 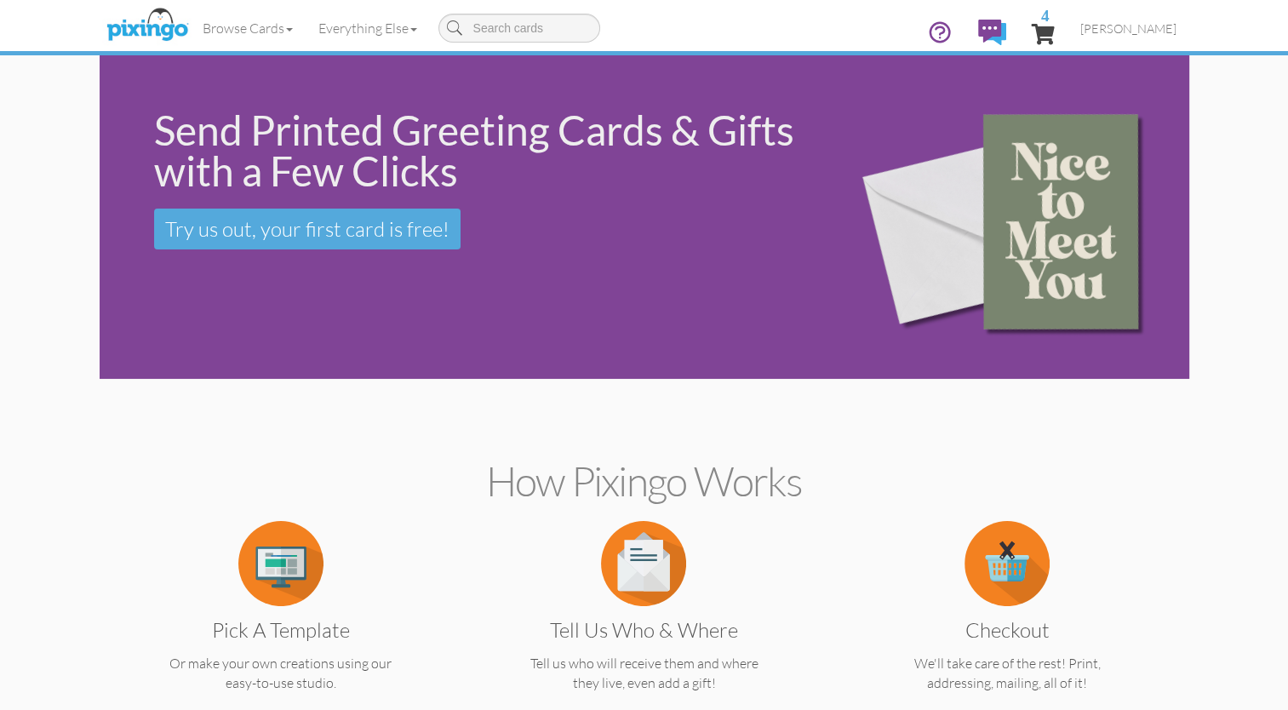 I want to click on h3: Tell us Who & Where, so click(x=643, y=630).